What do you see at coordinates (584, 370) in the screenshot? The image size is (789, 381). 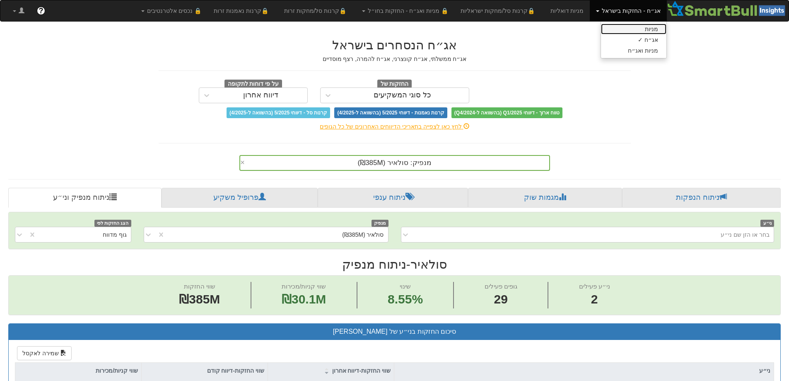 I see `div: ני״ע` at bounding box center [584, 370].